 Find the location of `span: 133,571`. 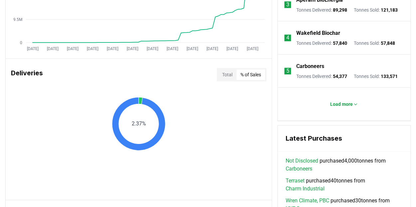

span: 133,571 is located at coordinates (389, 76).